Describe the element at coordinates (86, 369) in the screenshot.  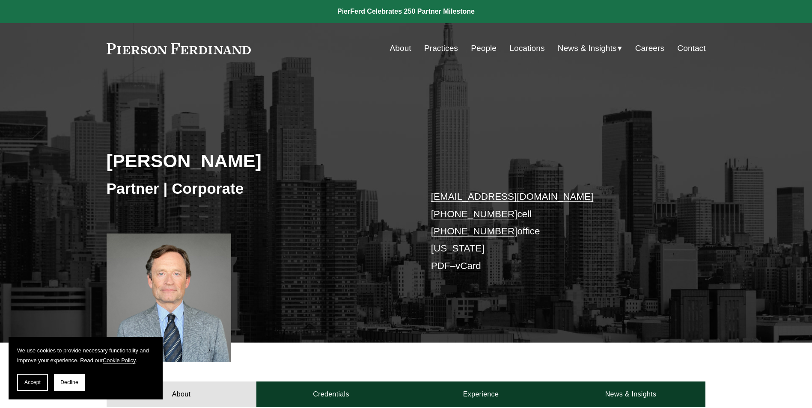
I see `section: Cookie banner` at that location.